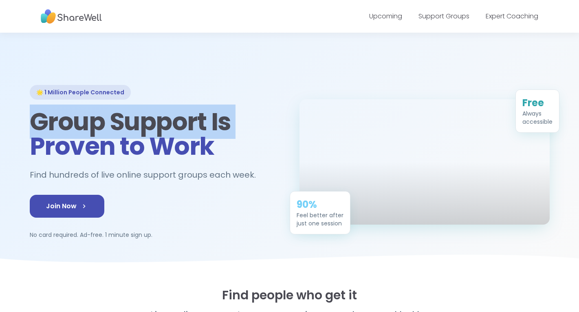 The image size is (579, 312). What do you see at coordinates (444, 16) in the screenshot?
I see `a: Support Groups` at bounding box center [444, 16].